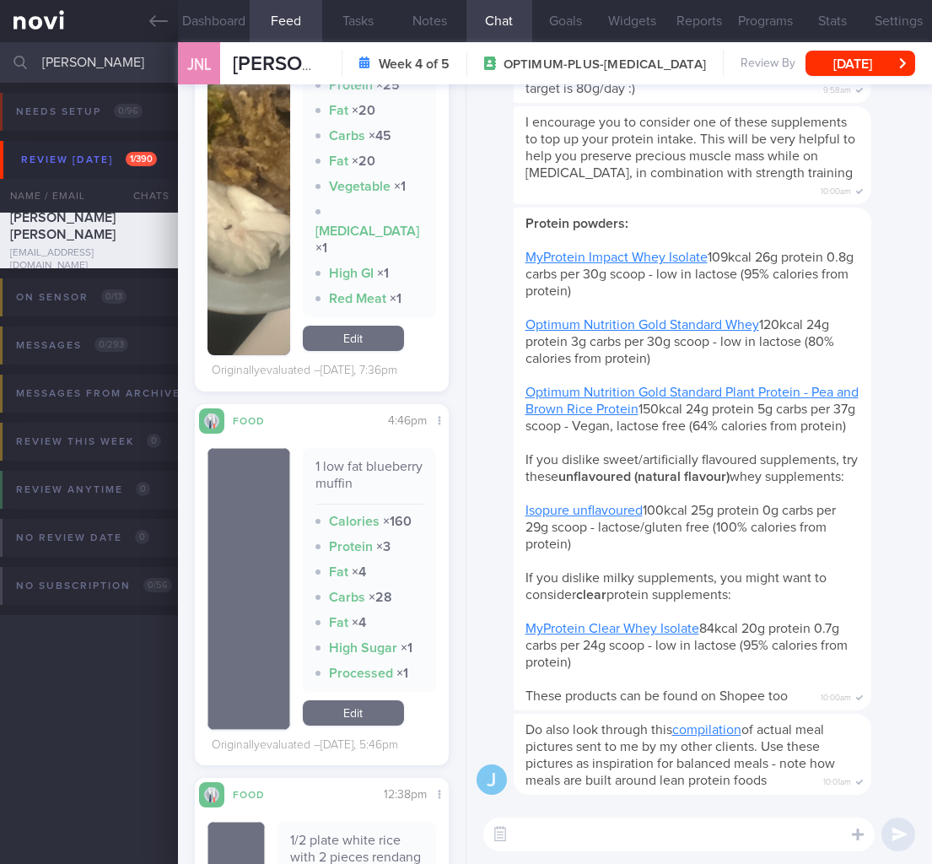  Describe the element at coordinates (369, 481) in the screenshot. I see `div: 1 low fat blueberry muffin` at that location.